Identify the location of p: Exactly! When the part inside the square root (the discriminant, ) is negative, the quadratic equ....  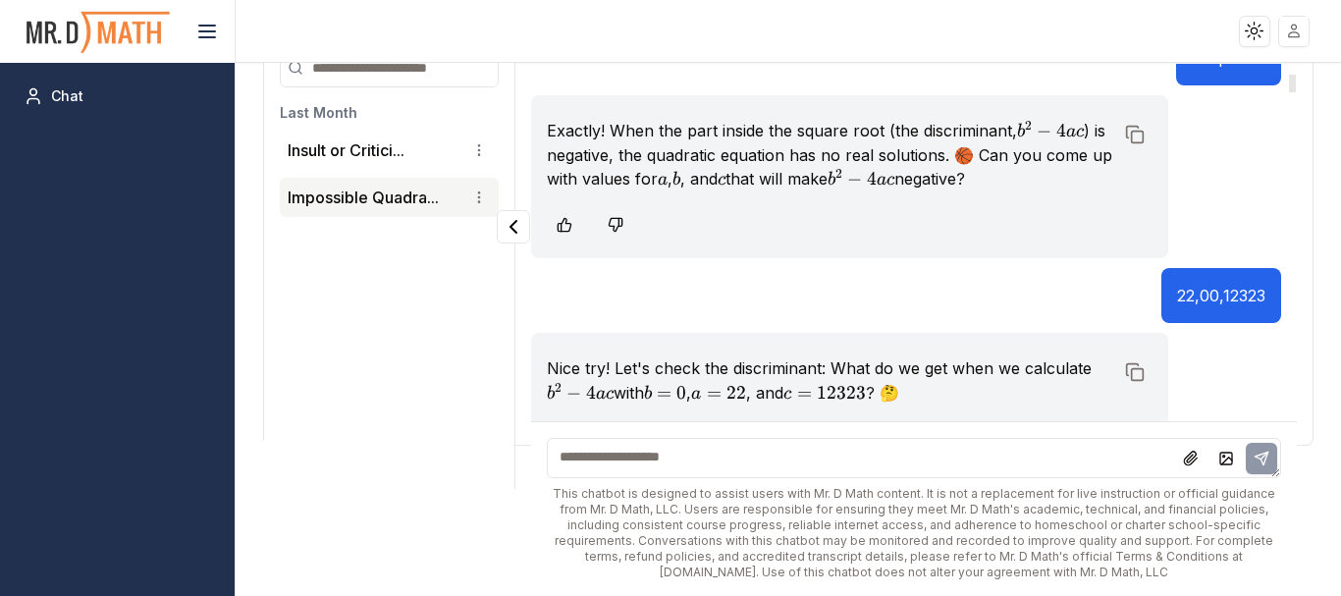
(830, 155).